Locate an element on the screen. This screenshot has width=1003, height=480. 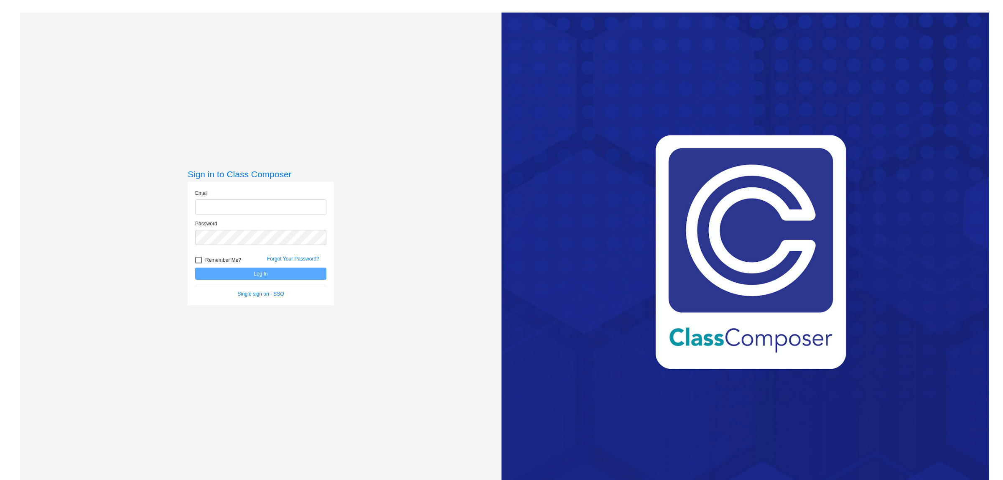
button: Log In is located at coordinates (261, 273).